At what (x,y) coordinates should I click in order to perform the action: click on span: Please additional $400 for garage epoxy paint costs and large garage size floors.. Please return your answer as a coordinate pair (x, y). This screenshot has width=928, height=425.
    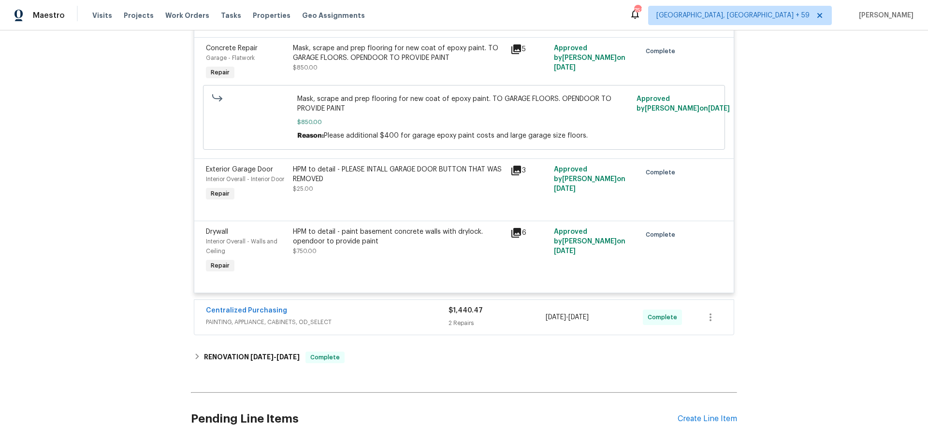
    Looking at the image, I should click on (456, 136).